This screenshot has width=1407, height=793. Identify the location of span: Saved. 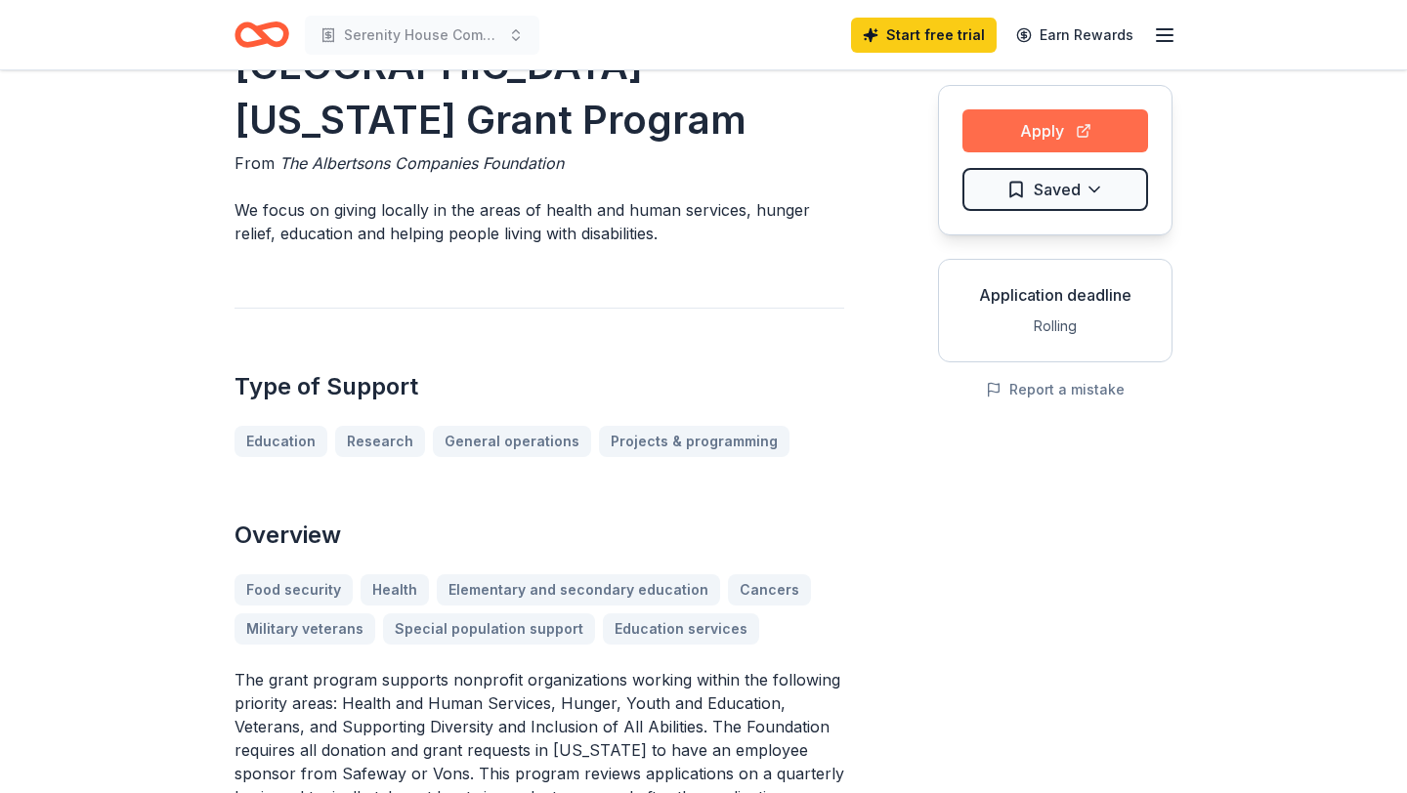
(1057, 190).